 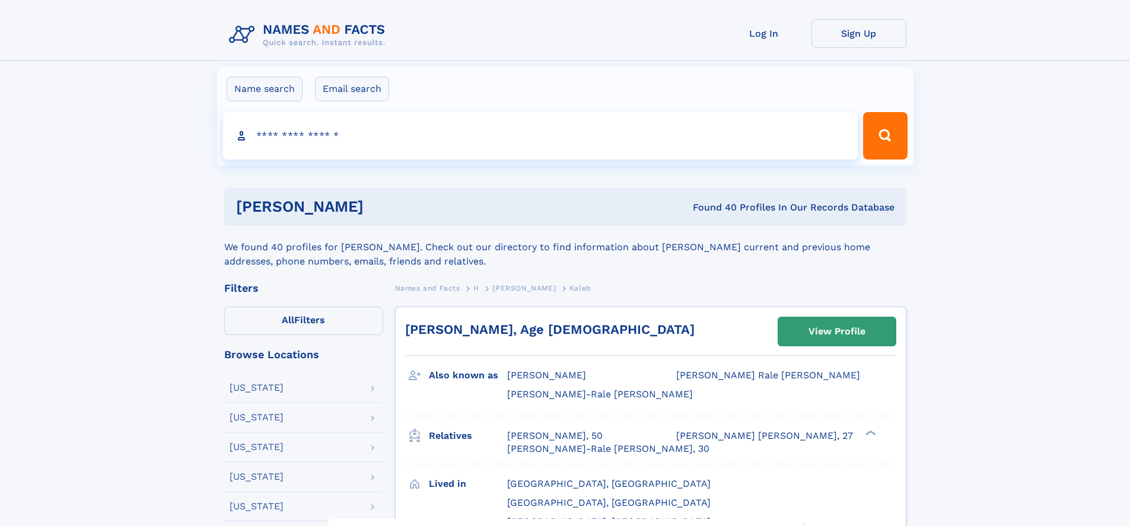 I want to click on label: Email search, so click(x=352, y=89).